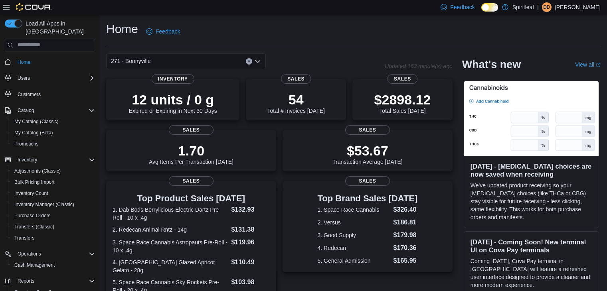 This screenshot has height=291, width=607. Describe the element at coordinates (53, 144) in the screenshot. I see `button: Promotions` at that location.